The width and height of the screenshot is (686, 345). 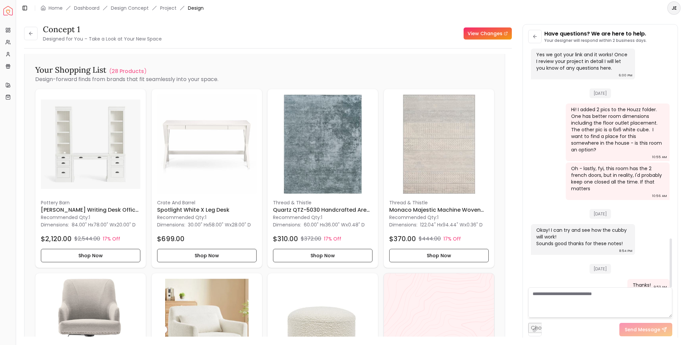 I want to click on img: Monaco Majestic Machine Woven Rug 7'10" x 10'2" image, so click(x=439, y=144).